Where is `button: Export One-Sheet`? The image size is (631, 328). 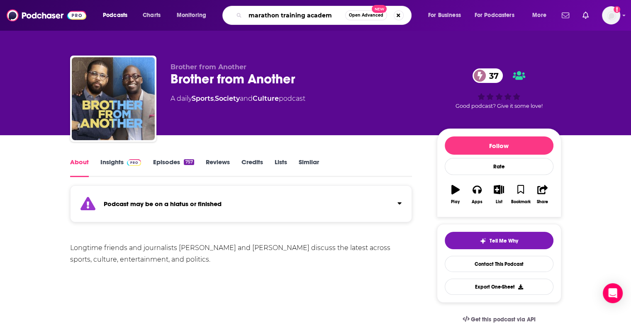
button: Export One-Sheet is located at coordinates (499, 287).